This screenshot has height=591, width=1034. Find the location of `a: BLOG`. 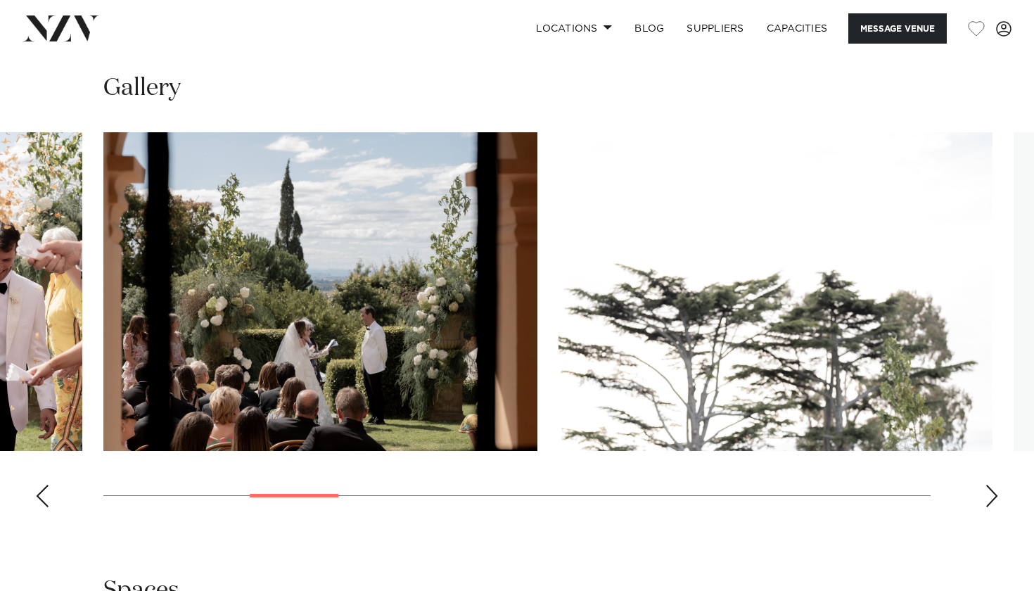

a: BLOG is located at coordinates (649, 28).